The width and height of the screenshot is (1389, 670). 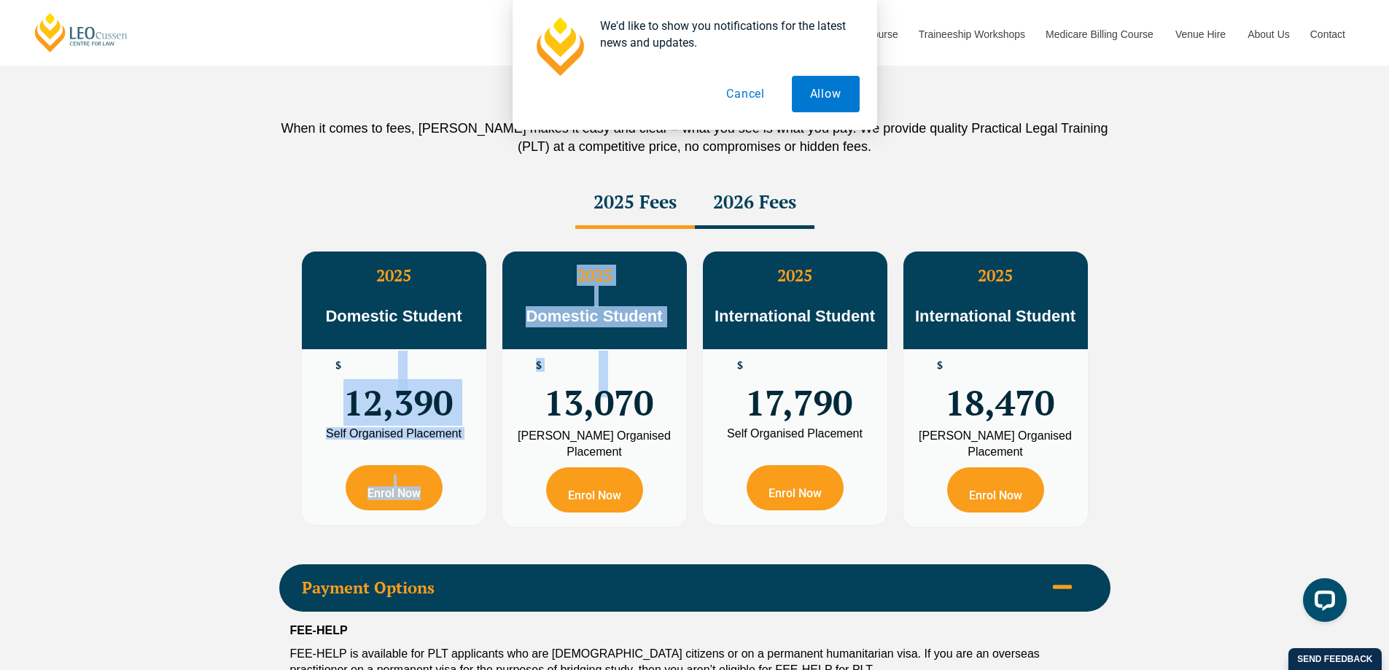 What do you see at coordinates (599, 389) in the screenshot?
I see `span: 13,070` at bounding box center [599, 389].